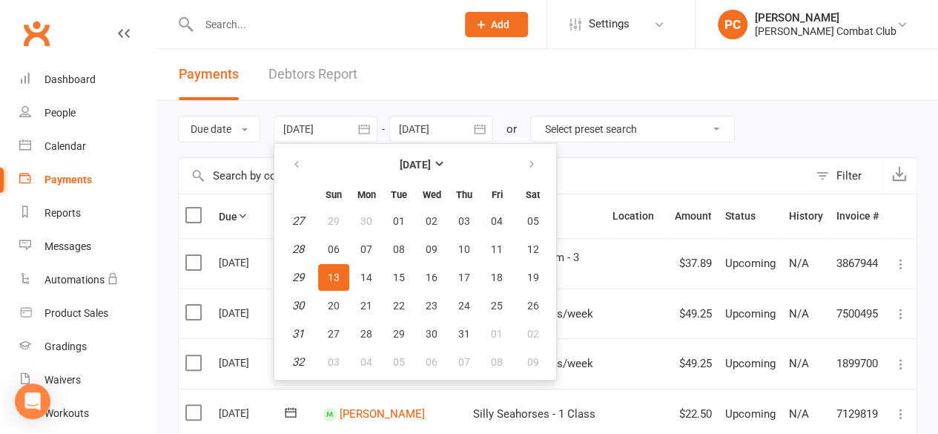  I want to click on span: 18, so click(497, 277).